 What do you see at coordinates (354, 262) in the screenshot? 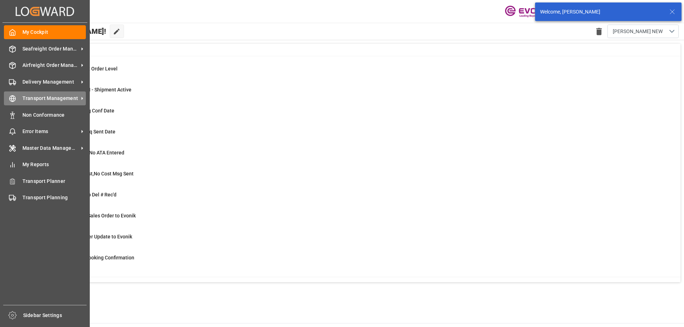
I see `a: 38ABS: Missing Booking ConfirmationShipment` at bounding box center [354, 262].